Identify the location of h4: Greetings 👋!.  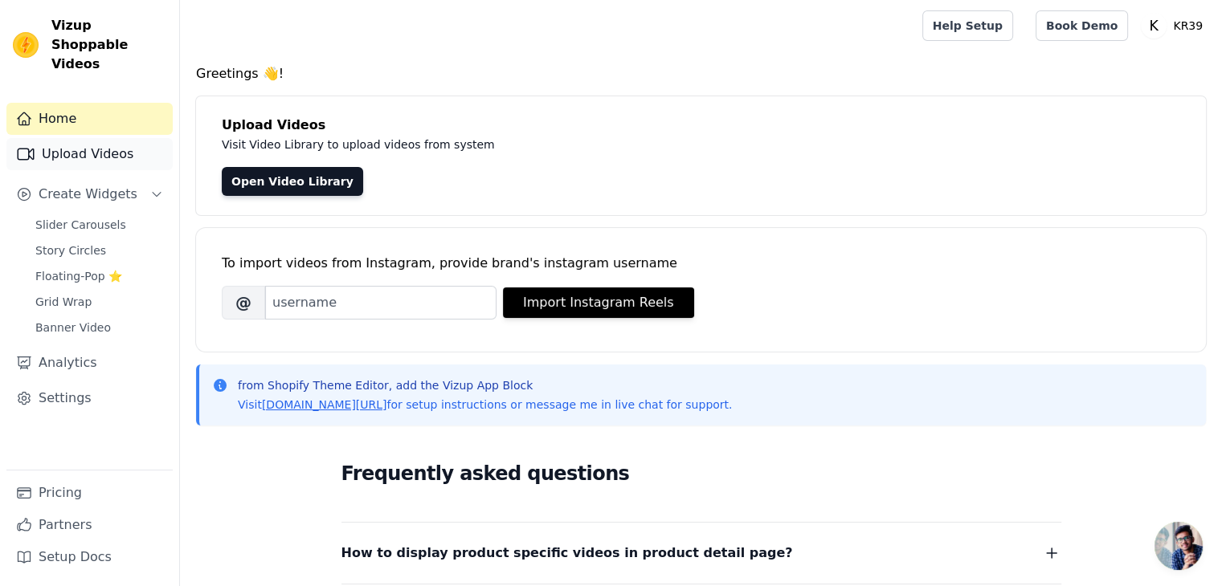
(701, 74).